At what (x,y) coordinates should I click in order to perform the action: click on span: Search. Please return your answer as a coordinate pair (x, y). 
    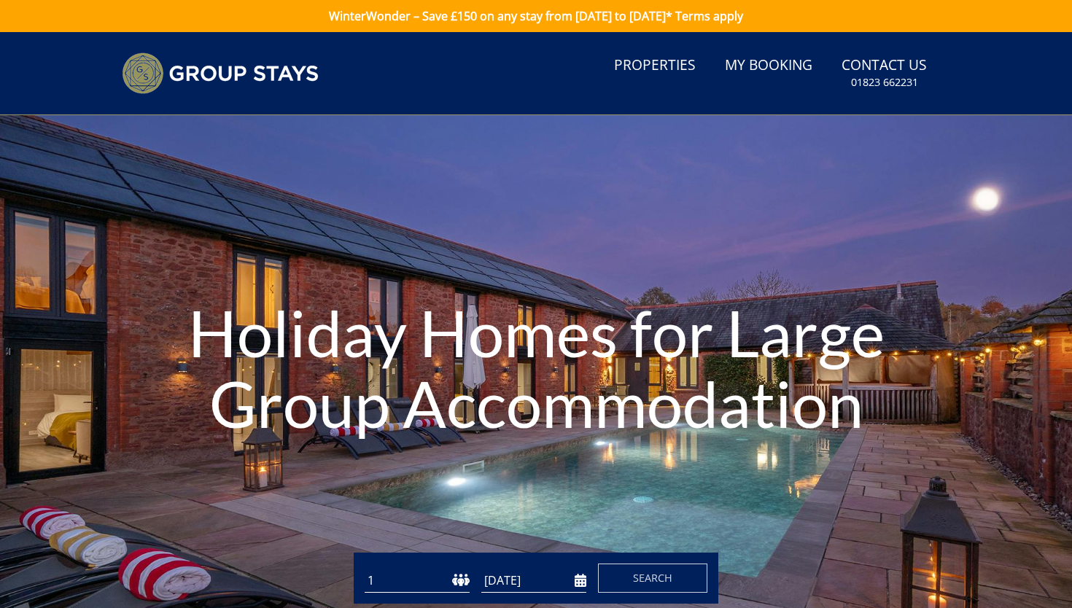
    Looking at the image, I should click on (653, 578).